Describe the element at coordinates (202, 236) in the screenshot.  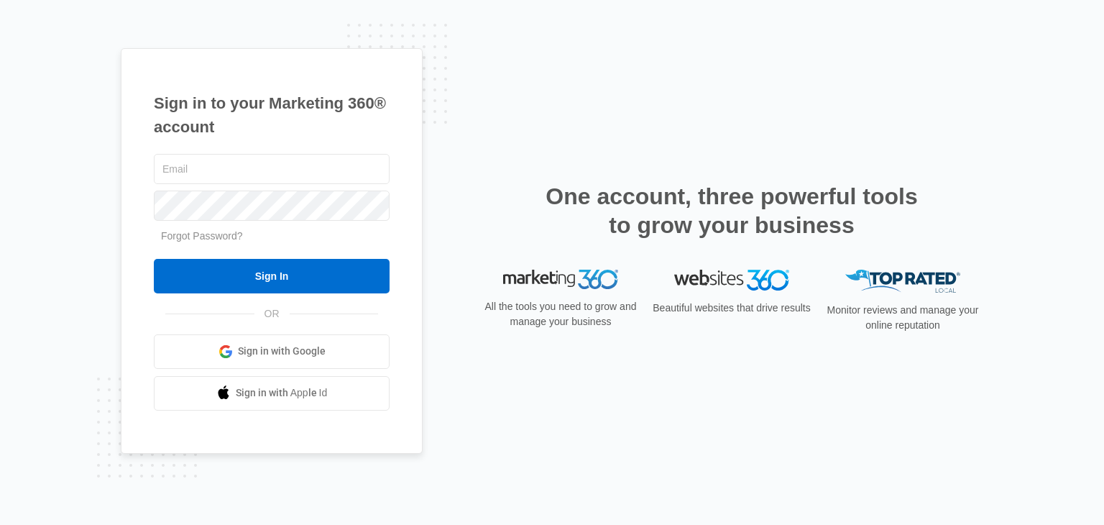
I see `a: Forgot Password?` at that location.